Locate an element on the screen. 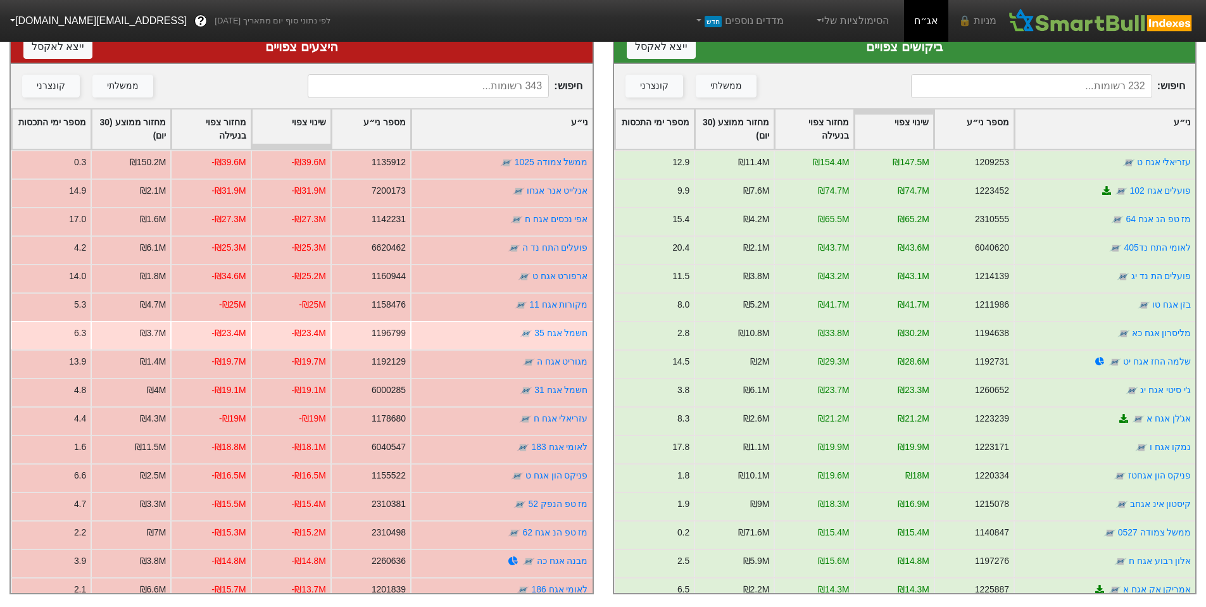  div: ₪1.6M is located at coordinates (153, 219).